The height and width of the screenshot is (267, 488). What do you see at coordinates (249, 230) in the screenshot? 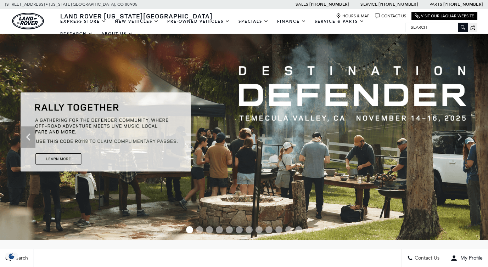
I see `span: Go to slide 7` at bounding box center [249, 230].